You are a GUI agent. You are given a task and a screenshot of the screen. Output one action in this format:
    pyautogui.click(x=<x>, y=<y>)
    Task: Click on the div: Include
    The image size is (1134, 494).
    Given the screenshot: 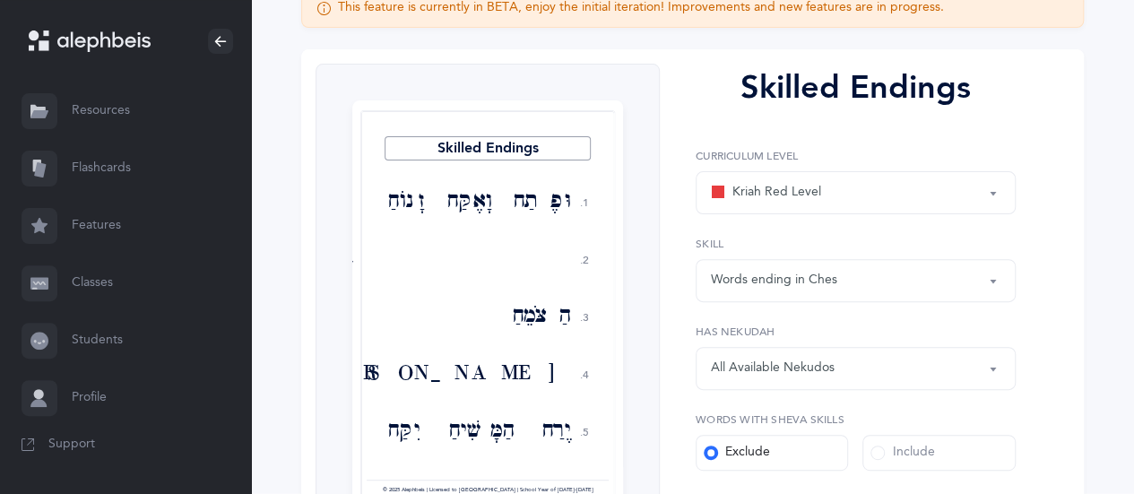 What is the action you would take?
    pyautogui.click(x=902, y=453)
    